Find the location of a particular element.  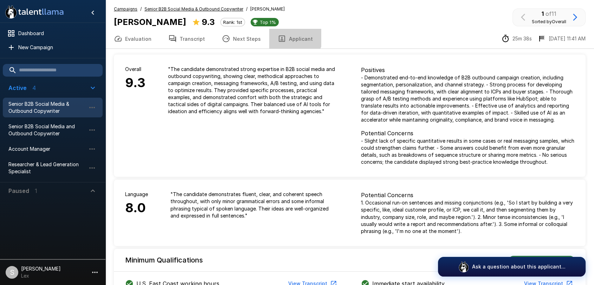

b: 1 is located at coordinates (543, 14).